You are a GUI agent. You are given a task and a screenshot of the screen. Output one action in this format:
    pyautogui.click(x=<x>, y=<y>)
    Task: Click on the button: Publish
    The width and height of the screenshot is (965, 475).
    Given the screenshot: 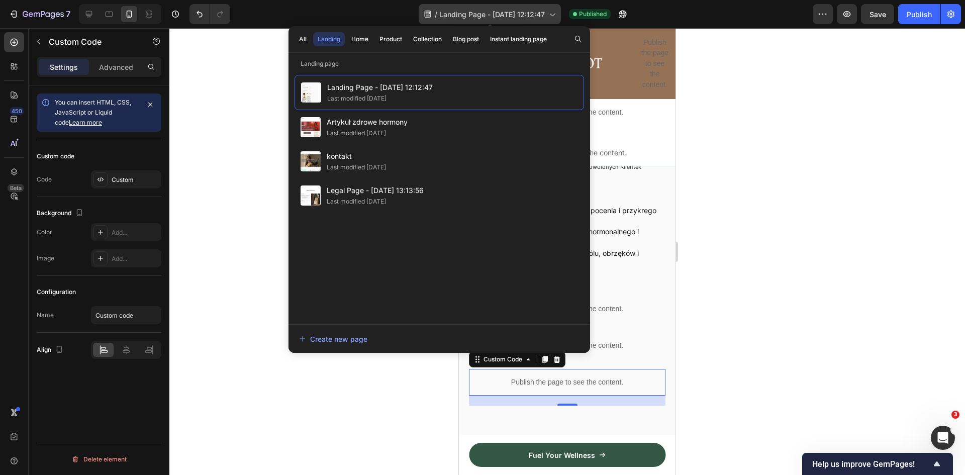 What is the action you would take?
    pyautogui.click(x=920, y=14)
    